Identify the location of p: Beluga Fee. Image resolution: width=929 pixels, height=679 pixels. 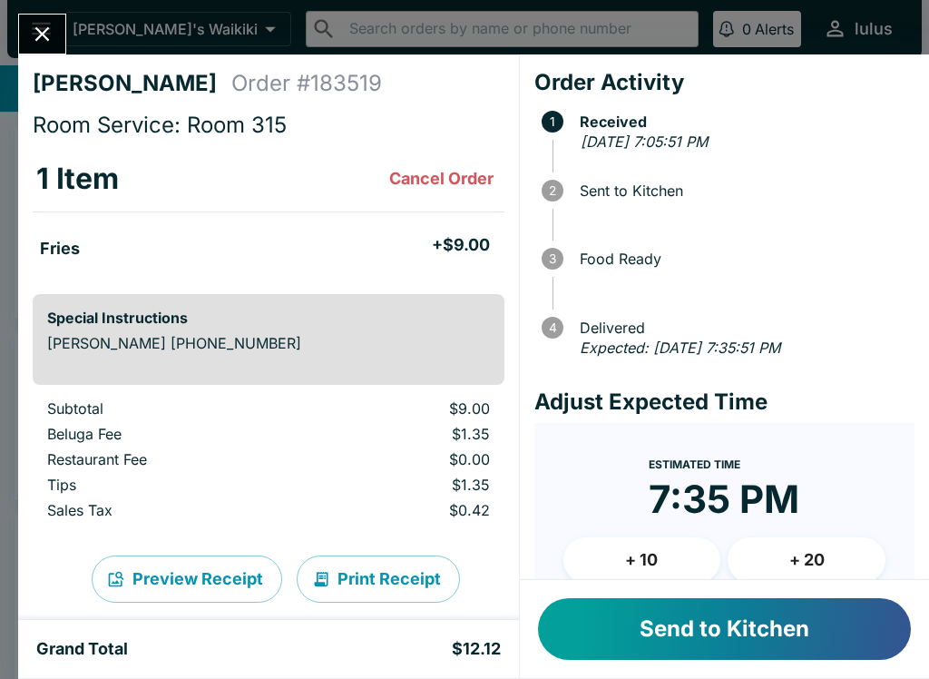
(172, 434).